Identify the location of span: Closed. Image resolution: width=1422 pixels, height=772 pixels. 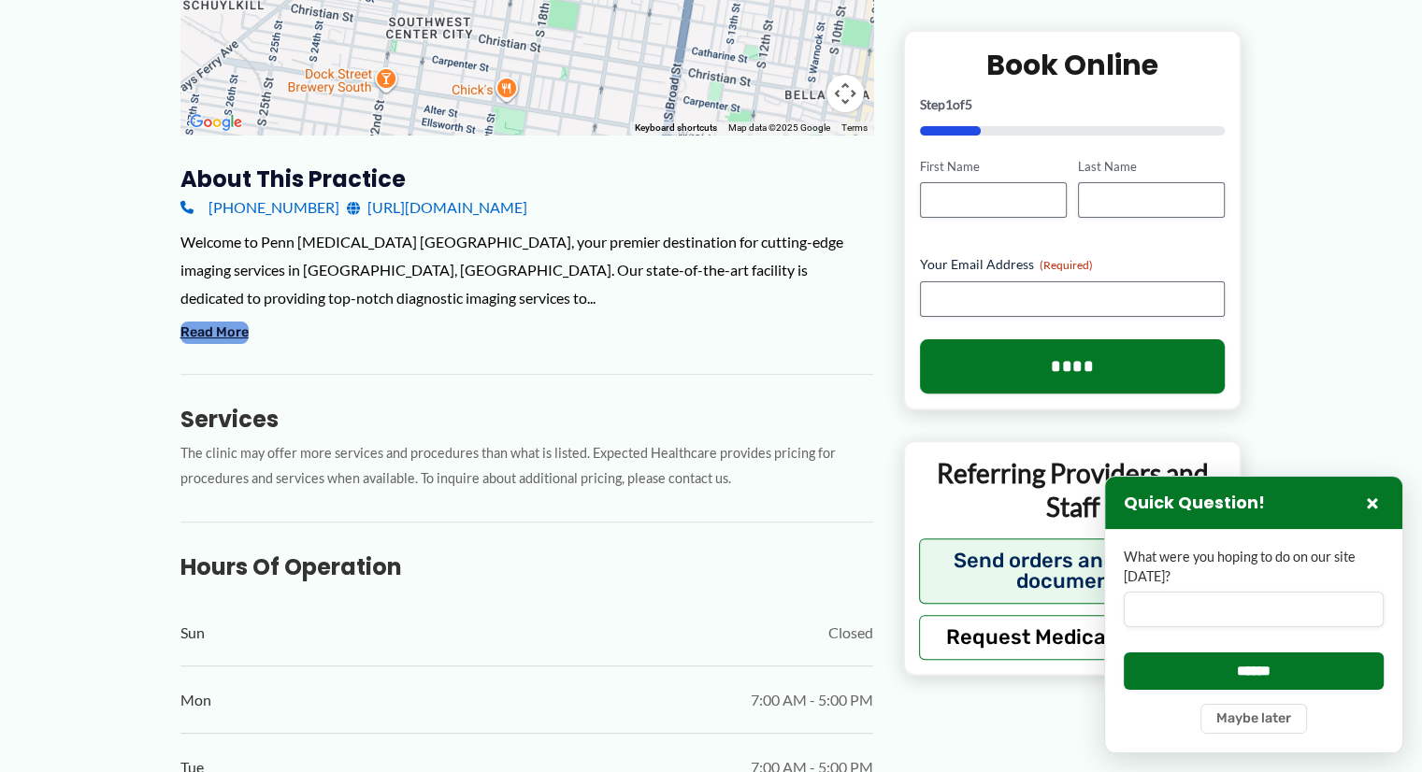
(851, 633).